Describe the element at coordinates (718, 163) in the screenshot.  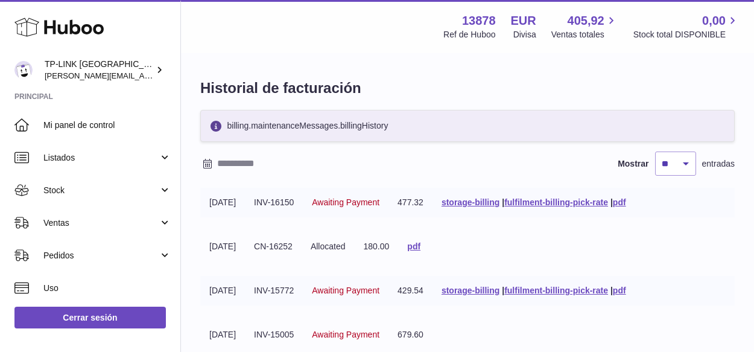
I see `span: entradas` at that location.